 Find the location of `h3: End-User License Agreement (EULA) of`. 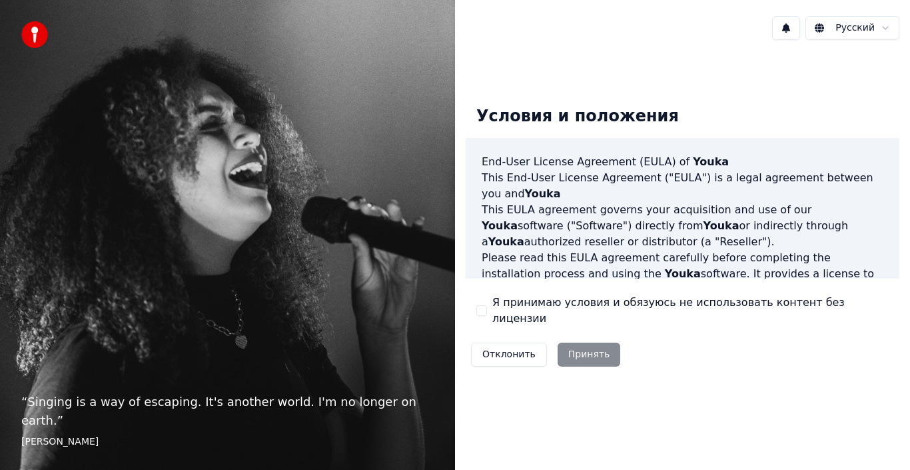

h3: End-User License Agreement (EULA) of is located at coordinates (682, 162).